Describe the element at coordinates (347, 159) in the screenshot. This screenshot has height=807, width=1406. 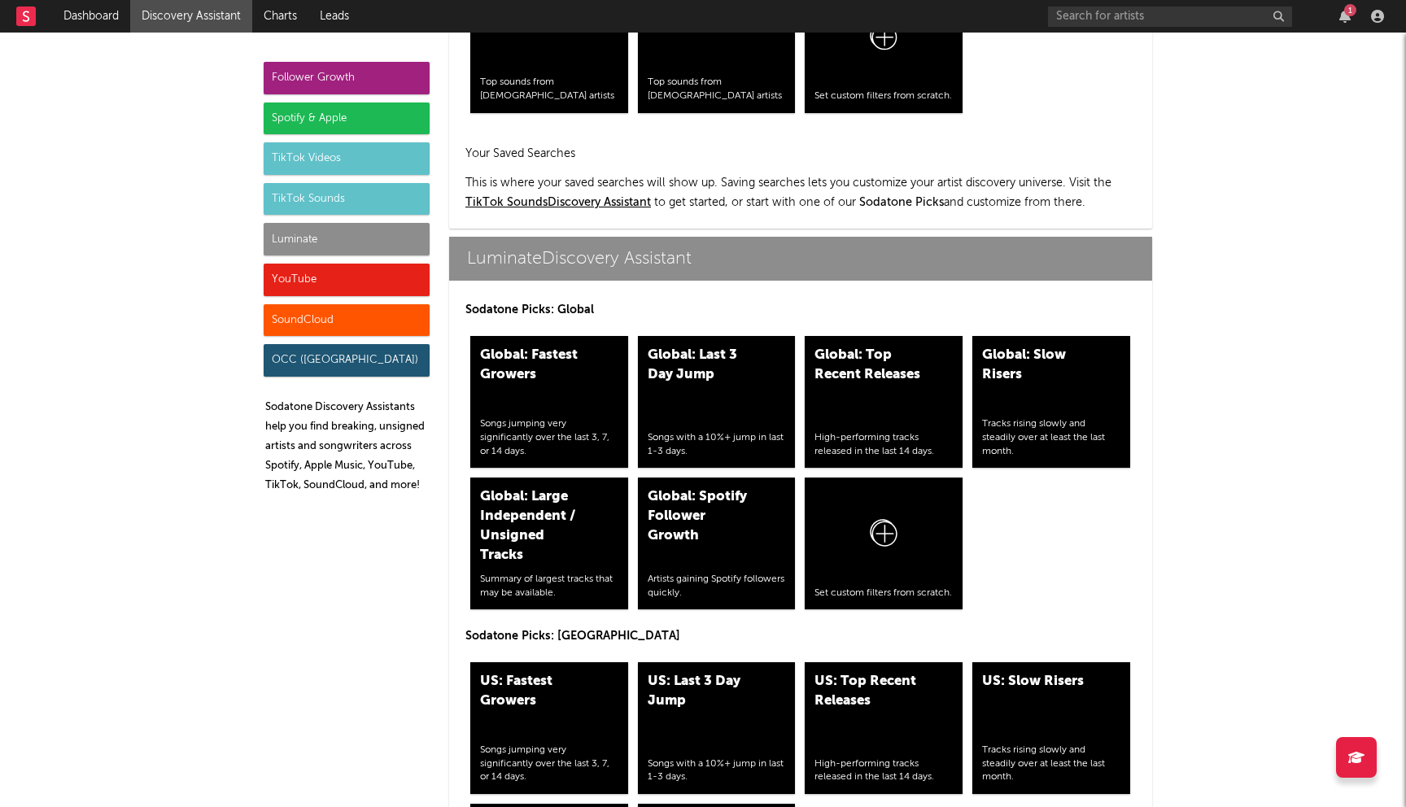
I see `div: TikTok Videos` at that location.